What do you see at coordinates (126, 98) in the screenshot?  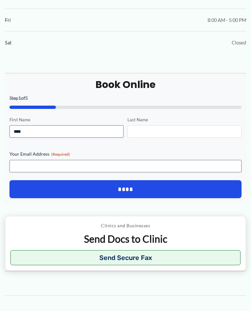 I see `p: Step of` at bounding box center [126, 98].